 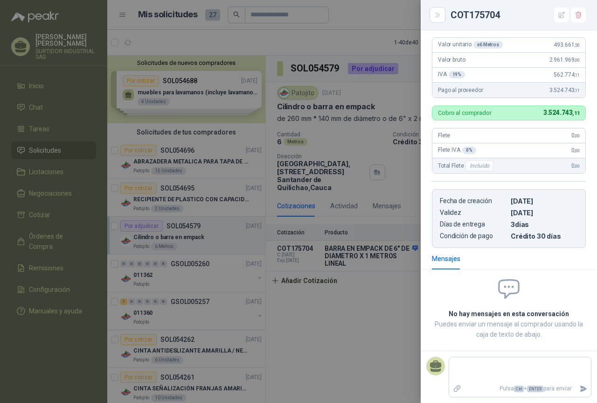 What do you see at coordinates (583, 388) in the screenshot?
I see `button: Enviar` at bounding box center [583, 388].